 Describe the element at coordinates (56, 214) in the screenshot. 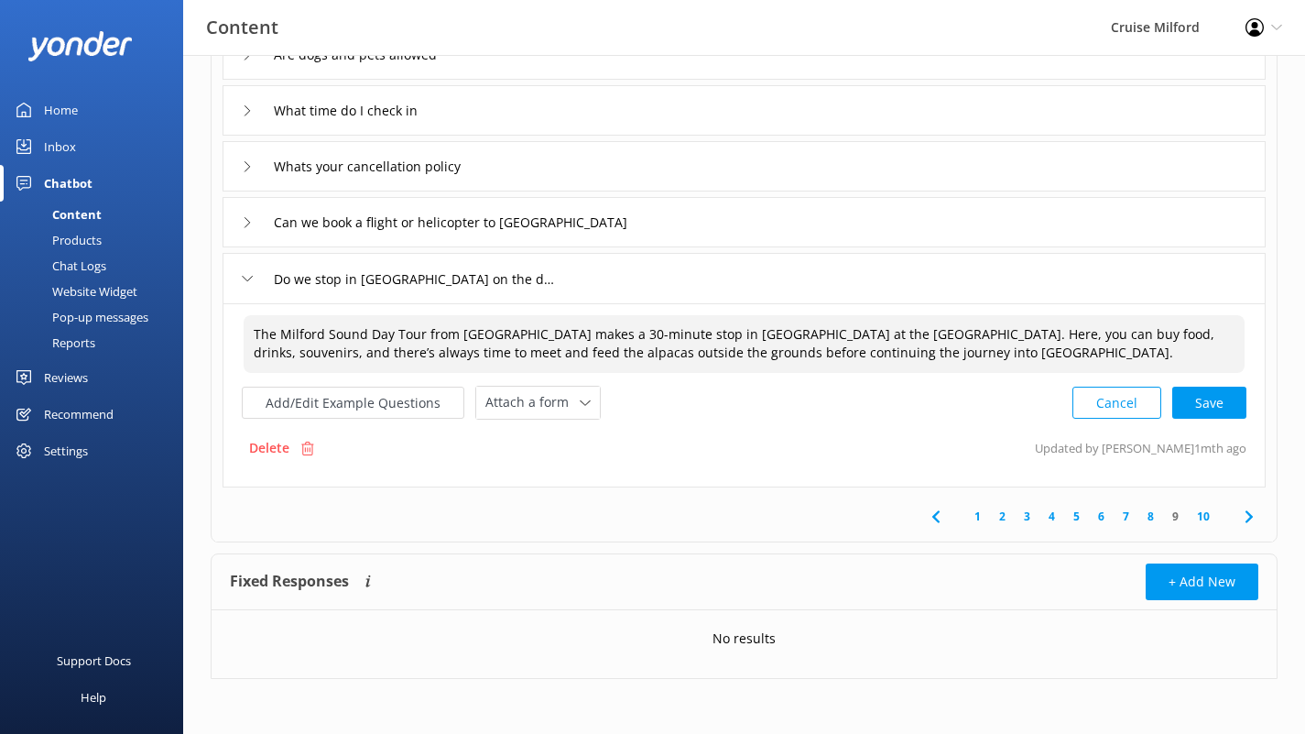

I see `div: Content` at that location.